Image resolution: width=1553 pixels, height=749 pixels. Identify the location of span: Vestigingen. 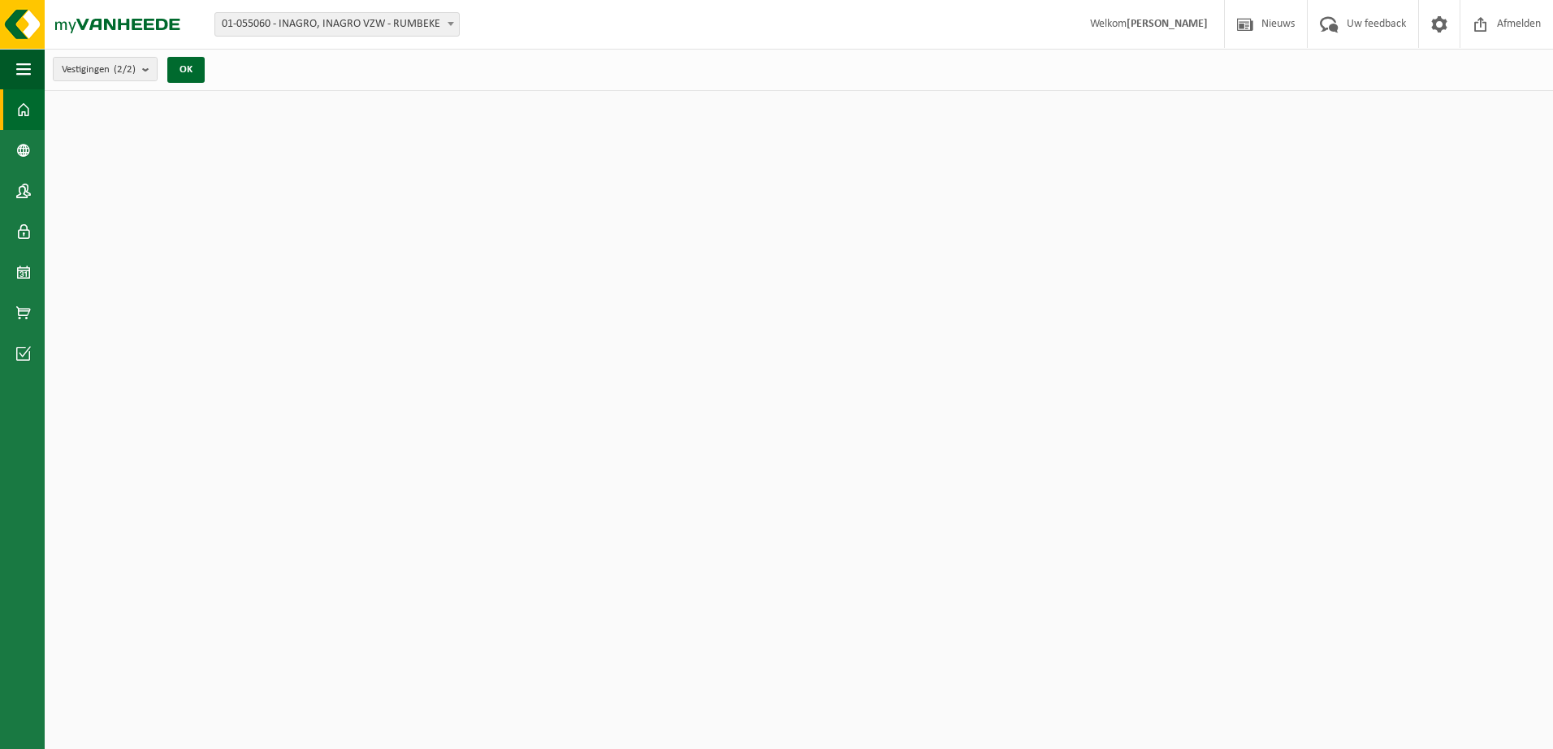
(98, 70).